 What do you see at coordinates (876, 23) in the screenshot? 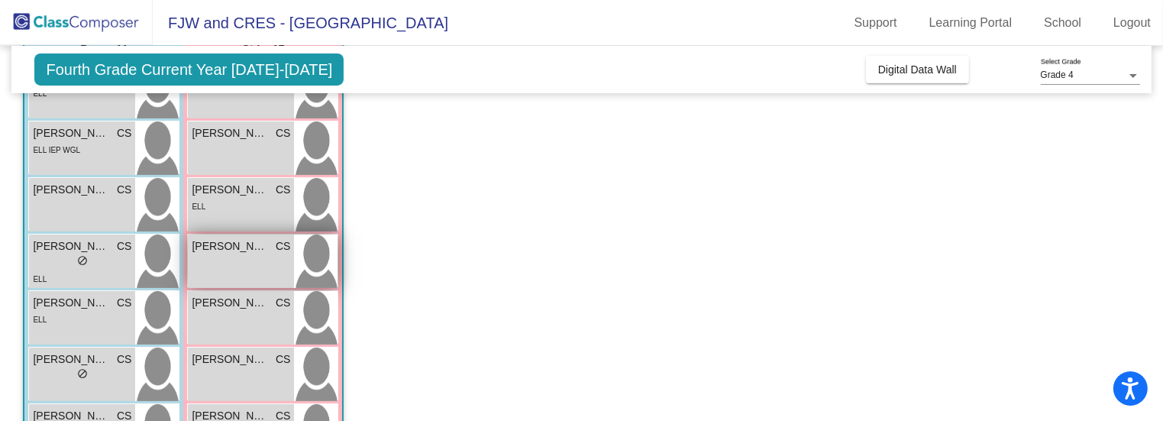
I see `a: Support` at bounding box center [876, 23].